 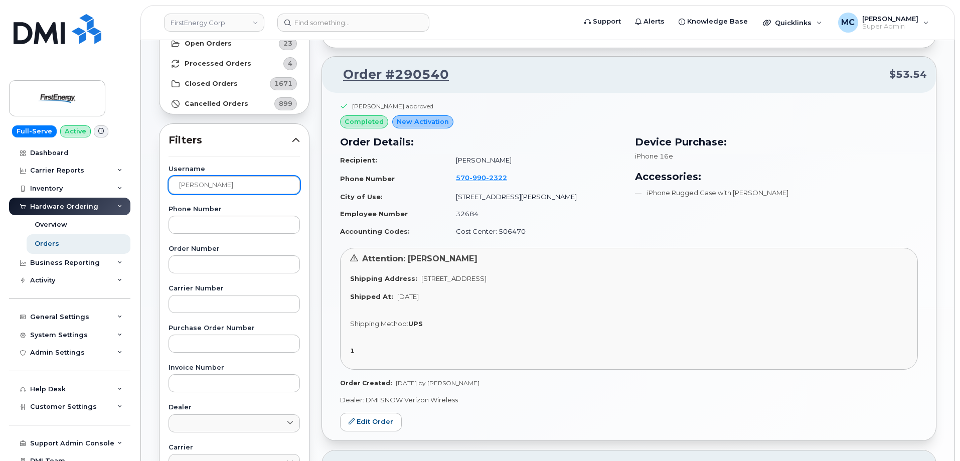 What do you see at coordinates (211, 84) in the screenshot?
I see `strong: Closed Orders` at bounding box center [211, 84].